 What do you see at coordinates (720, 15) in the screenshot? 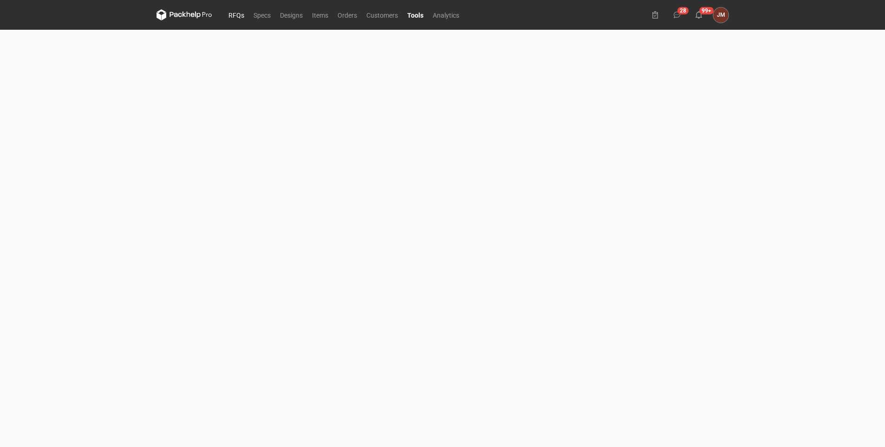
I see `figcaption: JM` at bounding box center [720, 15].